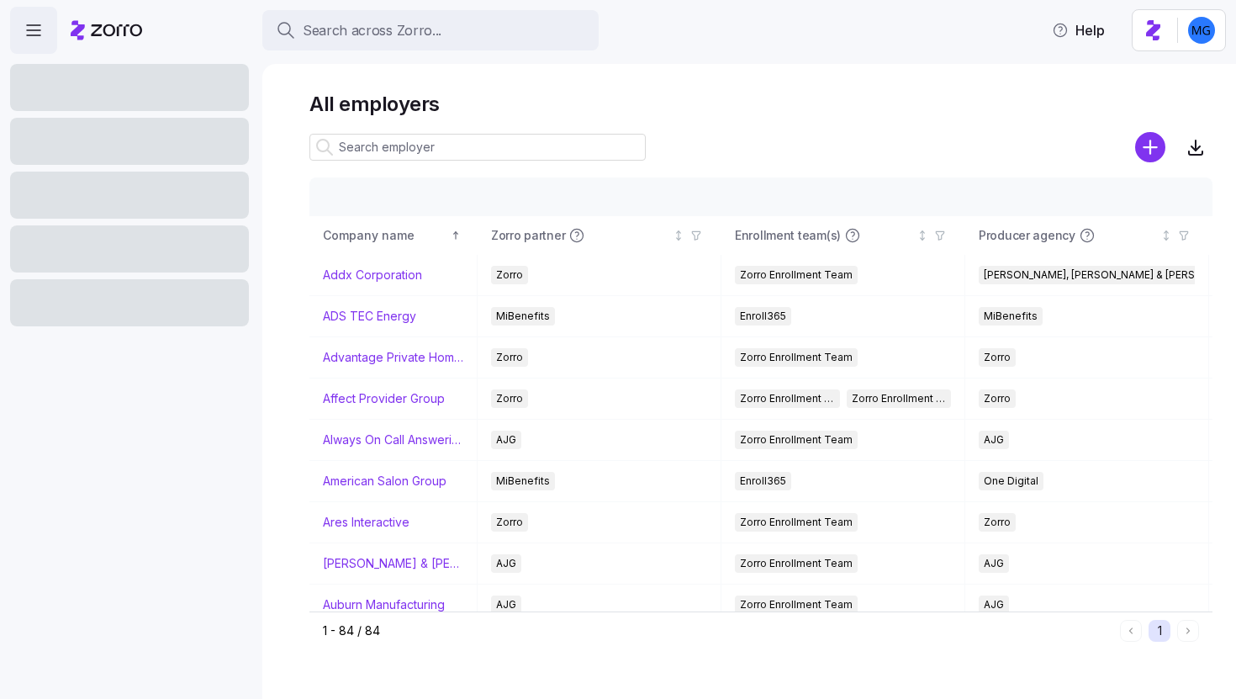 The image size is (1236, 699). What do you see at coordinates (366, 522) in the screenshot?
I see `a: Ares Interactive` at bounding box center [366, 522].